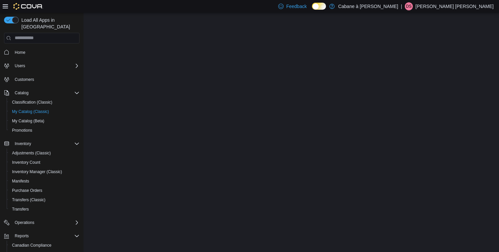 This screenshot has width=499, height=252. Describe the element at coordinates (44, 209) in the screenshot. I see `button: Transfers` at that location.